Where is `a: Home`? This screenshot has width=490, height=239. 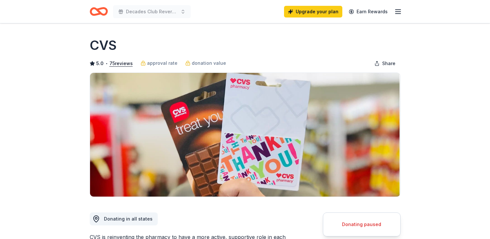 a: Home is located at coordinates (99, 11).